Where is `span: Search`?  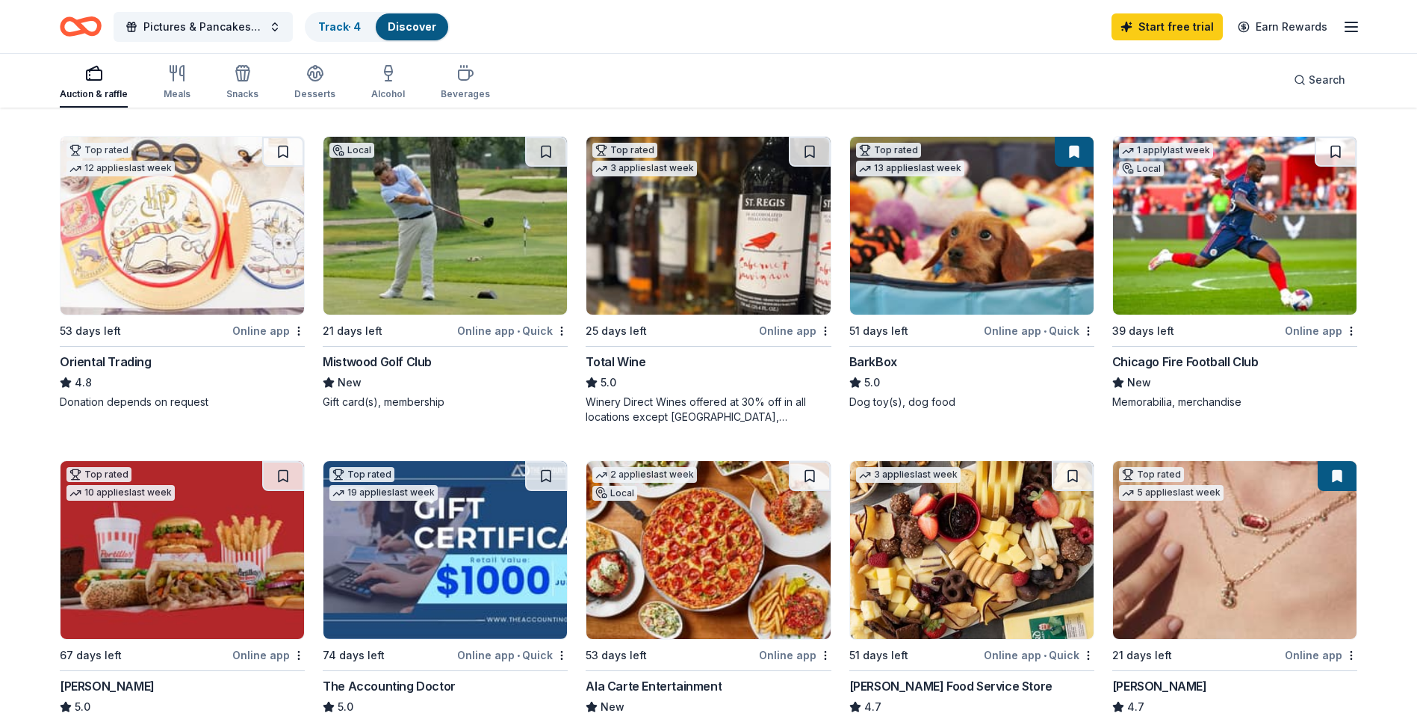 span: Search is located at coordinates (1327, 80).